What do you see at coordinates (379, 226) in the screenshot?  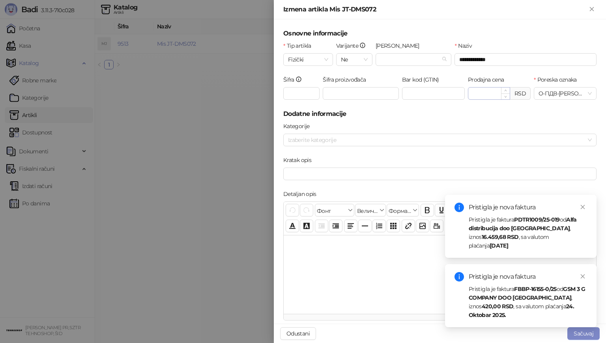 I see `button: Листа` at bounding box center [379, 226].